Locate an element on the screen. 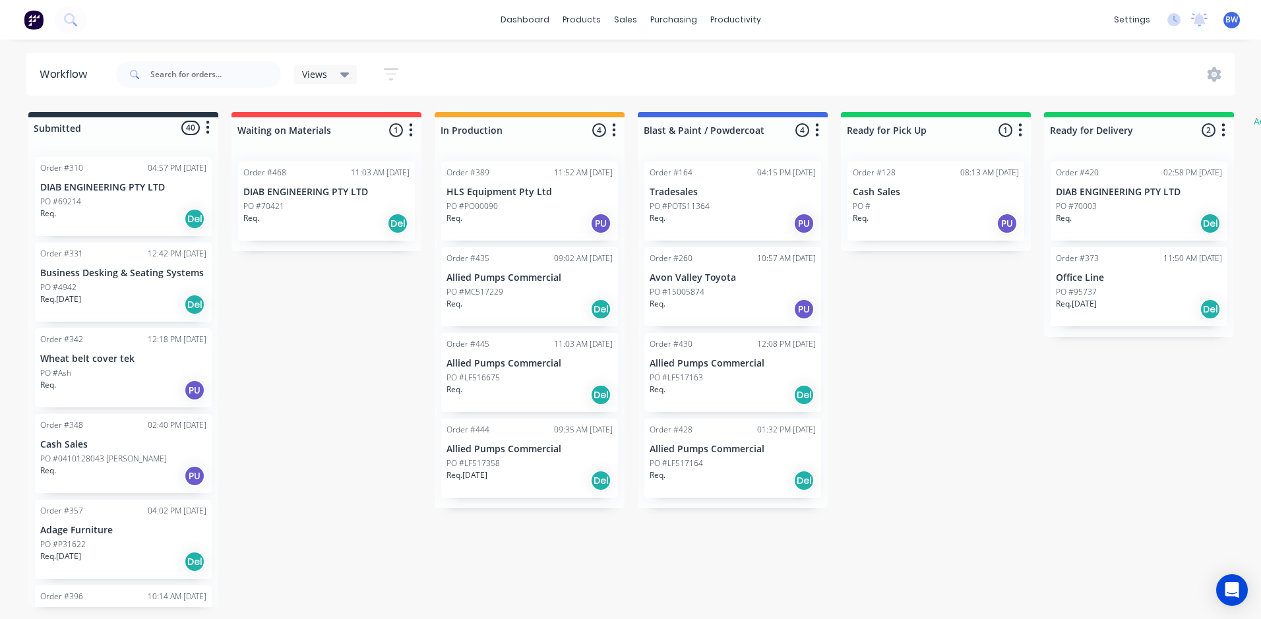  div: Order #348 is located at coordinates (61, 425).